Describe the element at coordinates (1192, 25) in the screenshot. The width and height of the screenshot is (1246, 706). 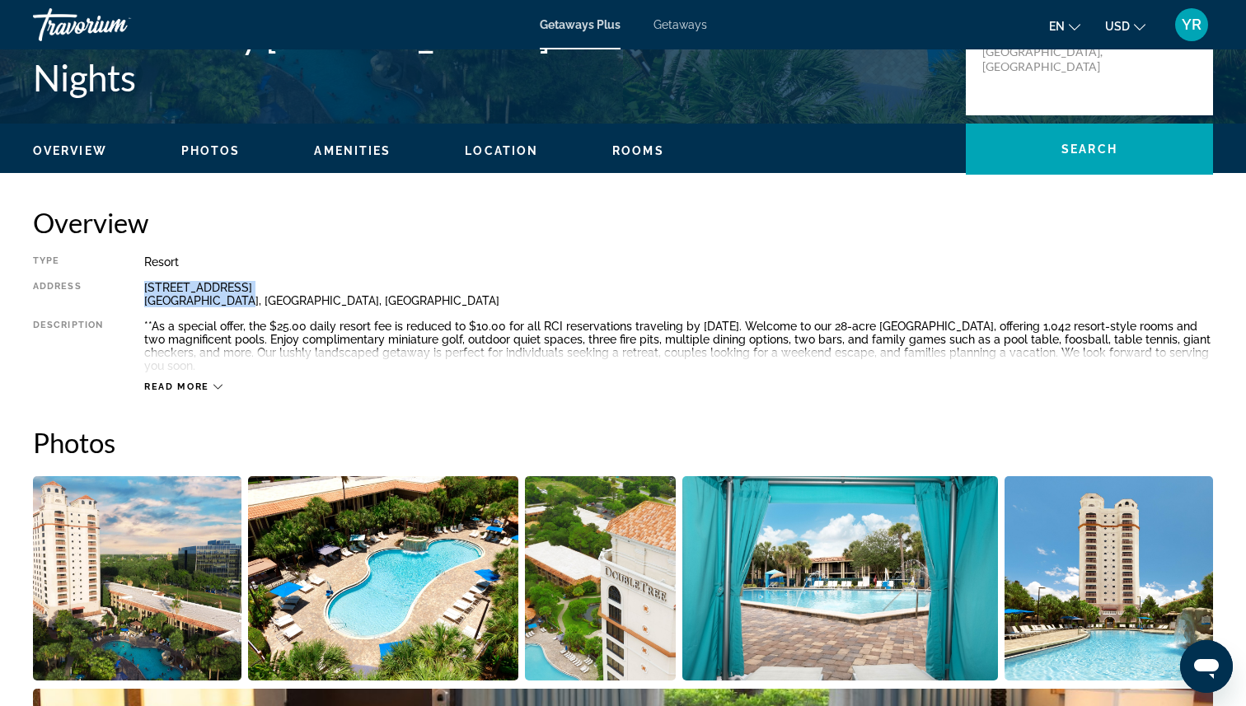
I see `button: User Menu` at that location.